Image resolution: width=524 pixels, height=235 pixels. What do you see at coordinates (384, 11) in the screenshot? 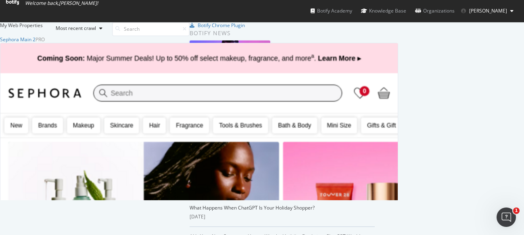
I see `div: Knowledge Base` at bounding box center [384, 11].